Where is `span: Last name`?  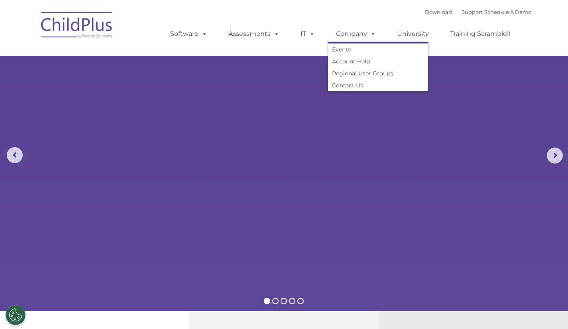 span: Last name is located at coordinates (123, 55).